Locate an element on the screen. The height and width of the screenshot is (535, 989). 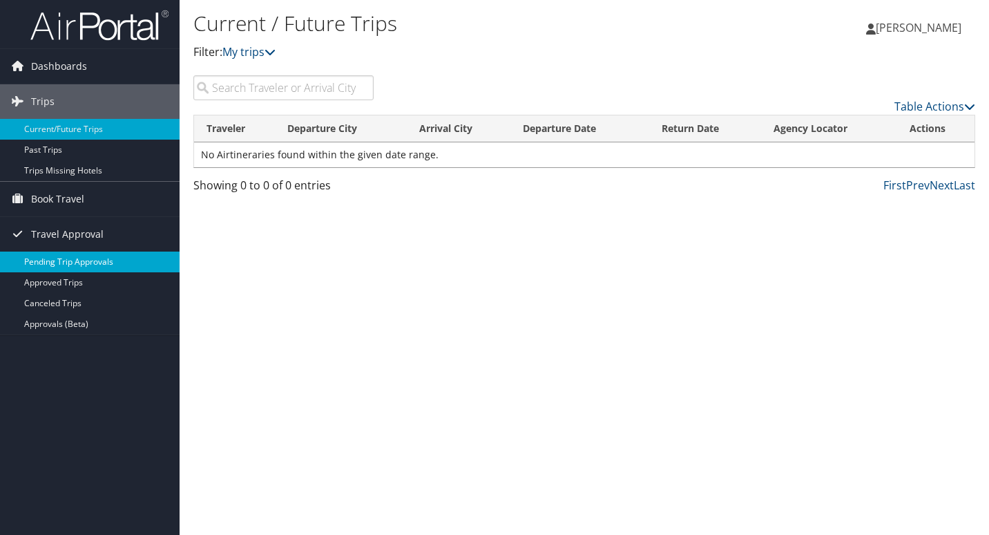
input: Search Traveler or Arrival City is located at coordinates (283, 88).